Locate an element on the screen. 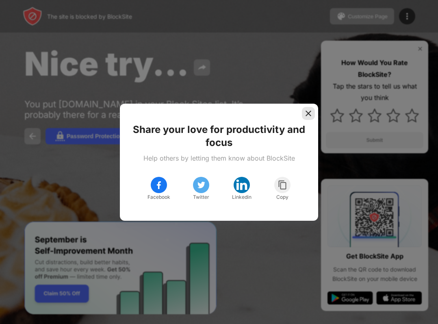  img: copy.svg is located at coordinates (283, 185).